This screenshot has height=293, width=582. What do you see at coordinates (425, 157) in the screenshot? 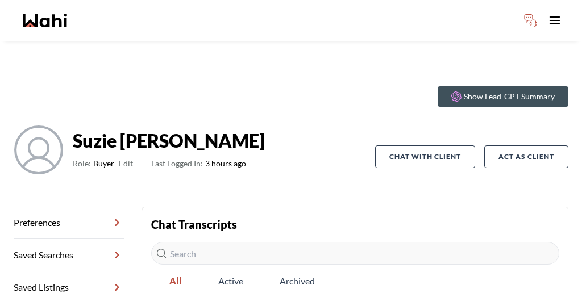
I see `button: Chat with client` at bounding box center [425, 157].